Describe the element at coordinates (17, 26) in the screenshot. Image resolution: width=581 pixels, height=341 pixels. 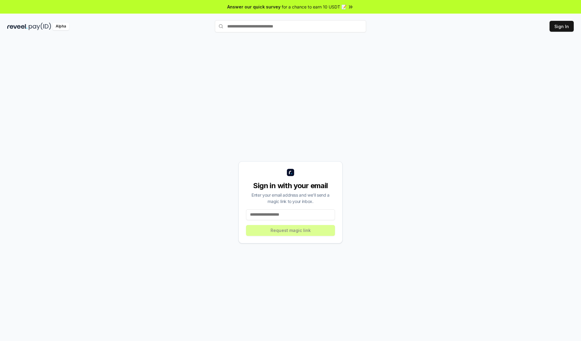
I see `img: reveel_dark` at that location.